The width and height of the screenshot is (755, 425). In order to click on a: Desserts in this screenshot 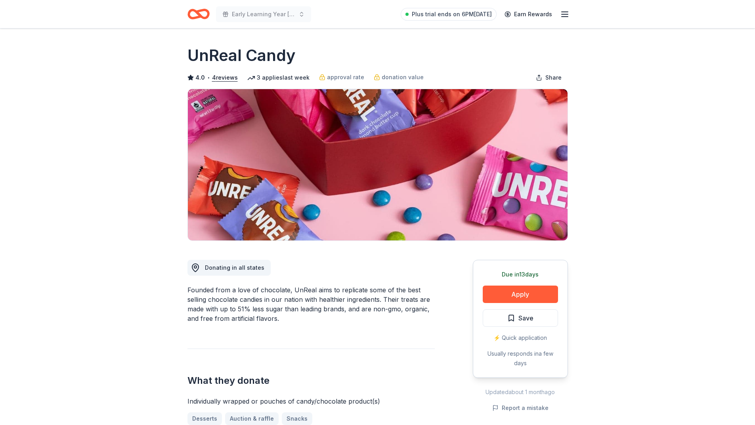, I will do `click(205, 419)`.